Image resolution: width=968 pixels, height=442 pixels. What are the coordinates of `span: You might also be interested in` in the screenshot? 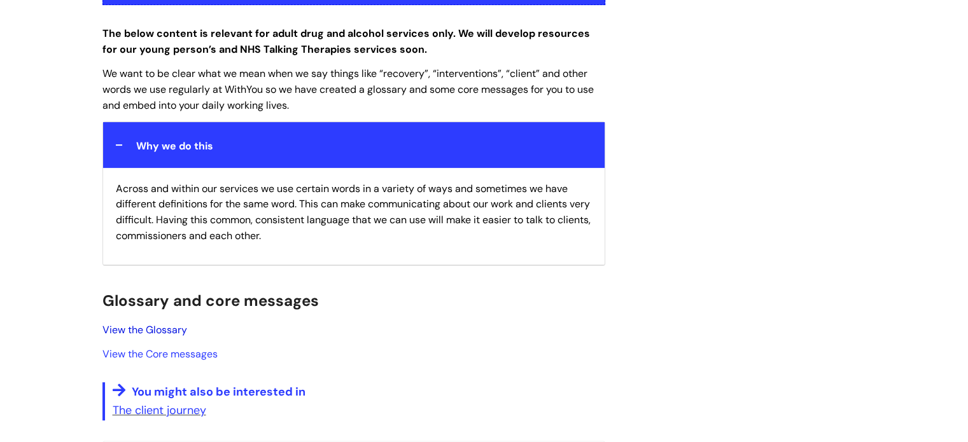 It's located at (218, 392).